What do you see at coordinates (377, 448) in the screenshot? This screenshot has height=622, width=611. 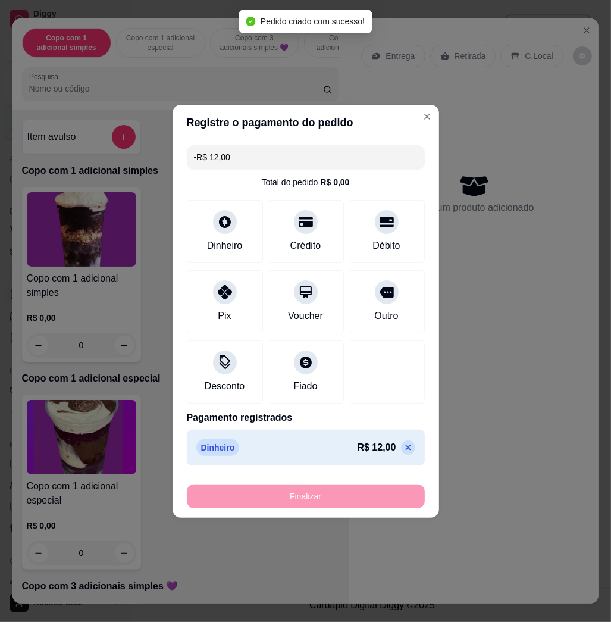 I see `p: R$ 12,00` at bounding box center [377, 448].